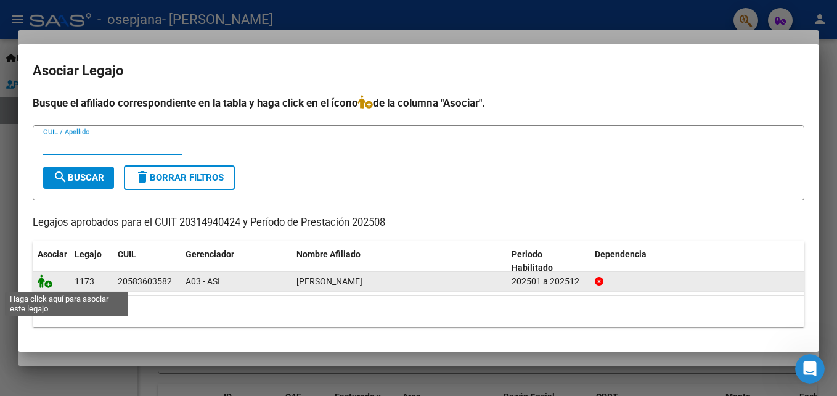 The height and width of the screenshot is (396, 837). What do you see at coordinates (127, 254) in the screenshot?
I see `span: CUIL` at bounding box center [127, 254].